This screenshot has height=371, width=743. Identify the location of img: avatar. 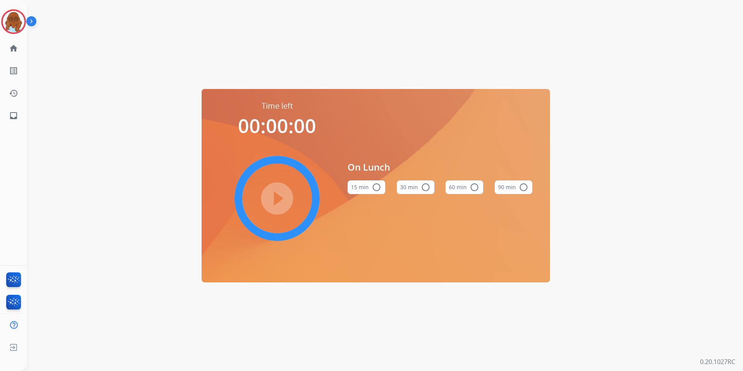
(14, 22).